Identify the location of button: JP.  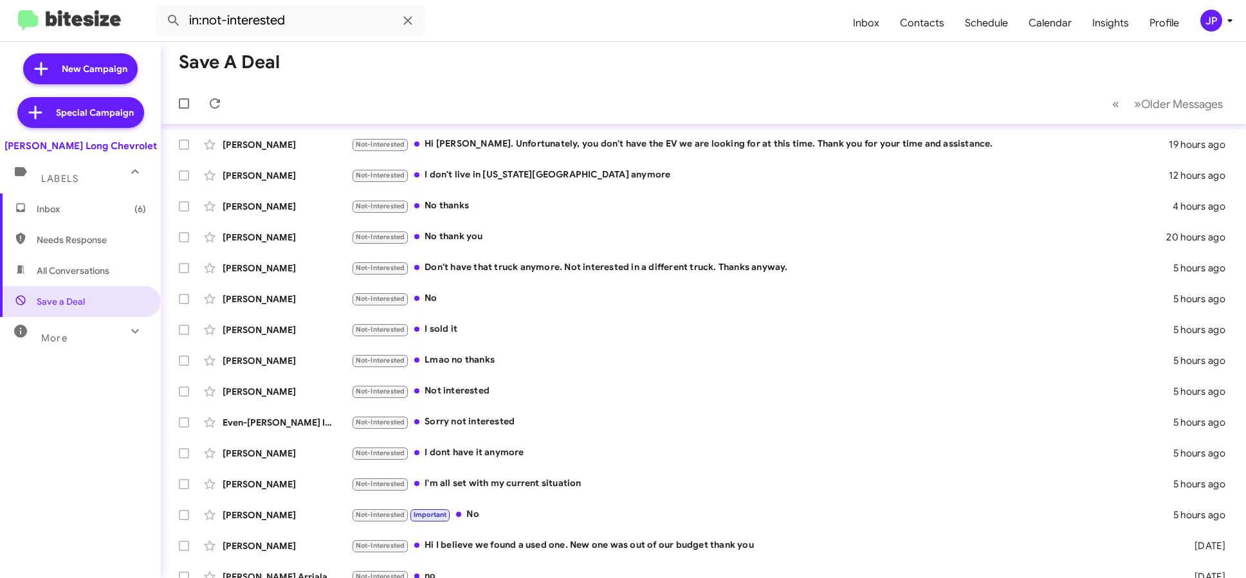
(1211, 21).